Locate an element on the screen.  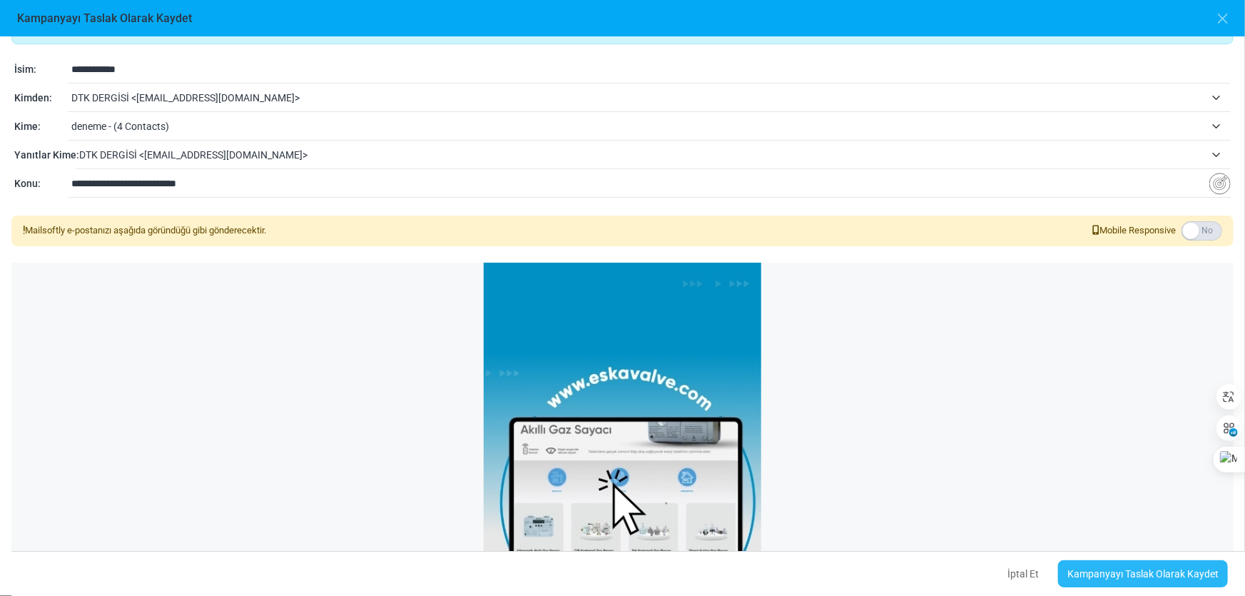
div: İsim: is located at coordinates (41, 69).